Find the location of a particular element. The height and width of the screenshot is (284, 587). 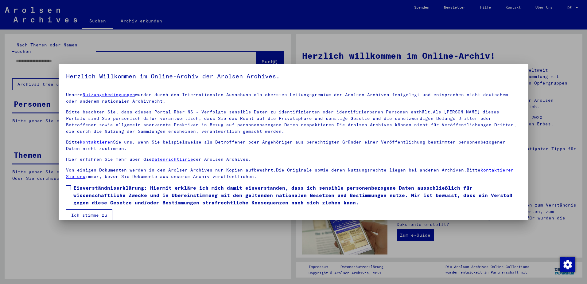

a: Datenrichtlinie is located at coordinates (172, 159).